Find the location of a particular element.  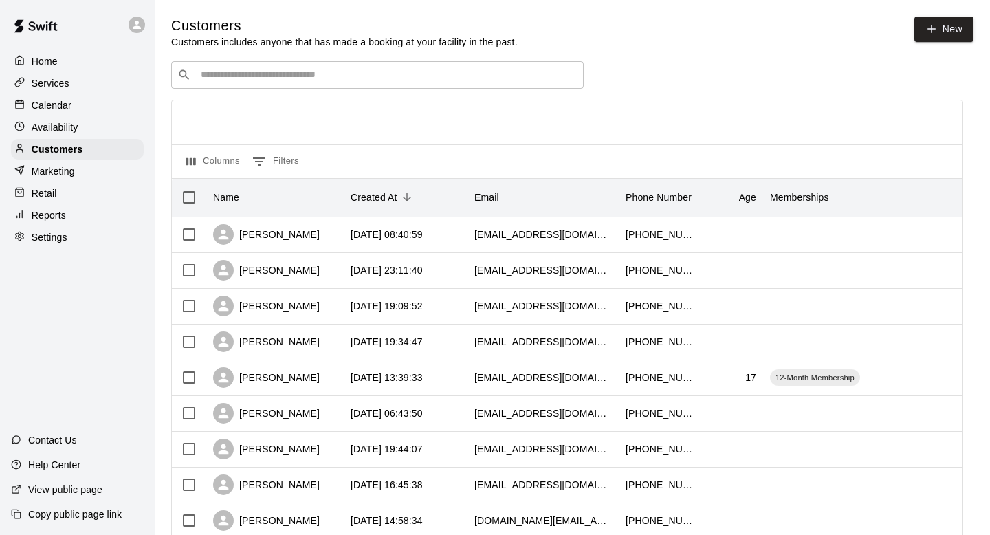

button: Select columns is located at coordinates (213, 162).